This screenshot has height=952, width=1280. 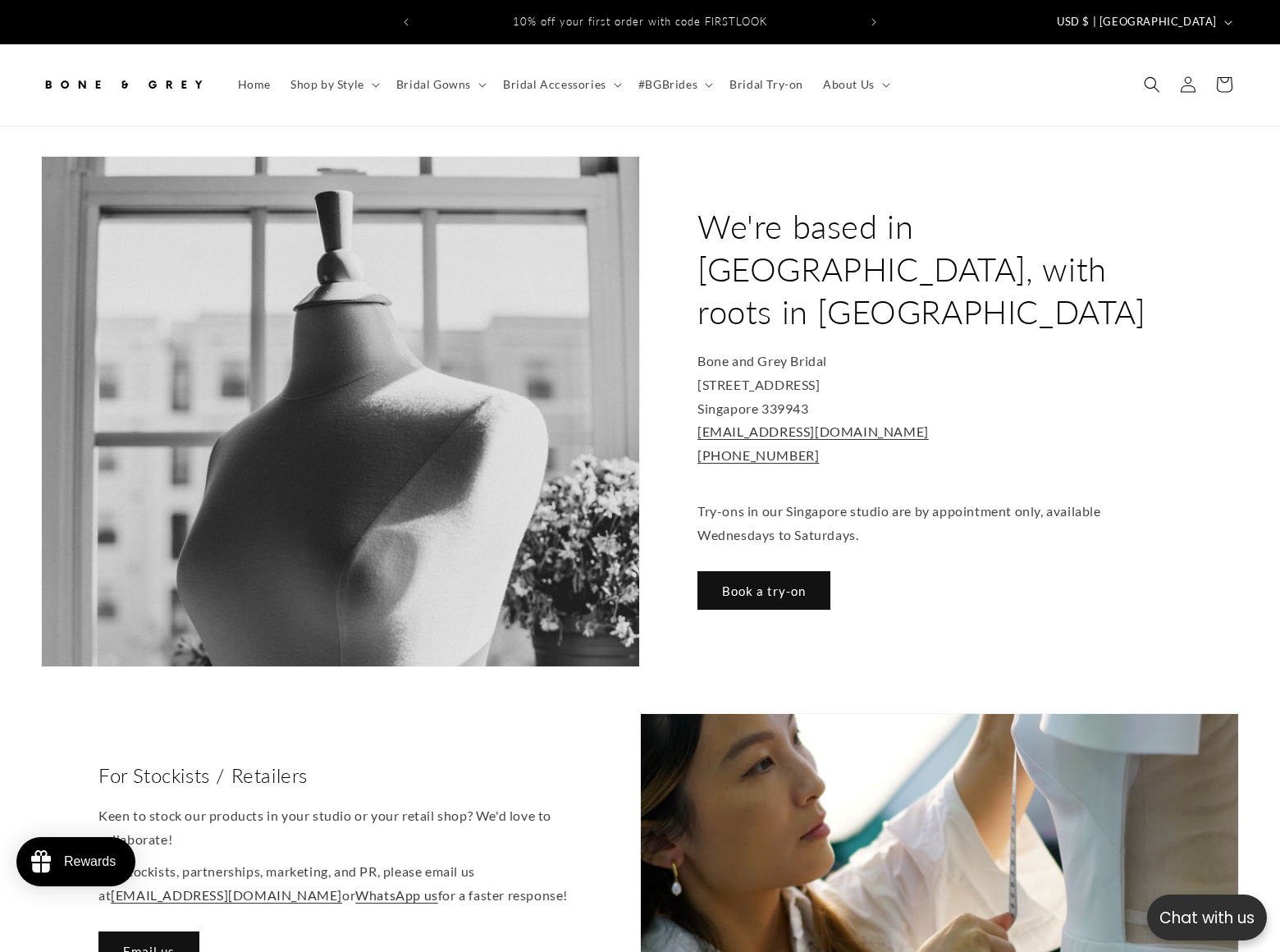 What do you see at coordinates (254, 85) in the screenshot?
I see `span: Home` at bounding box center [254, 85].